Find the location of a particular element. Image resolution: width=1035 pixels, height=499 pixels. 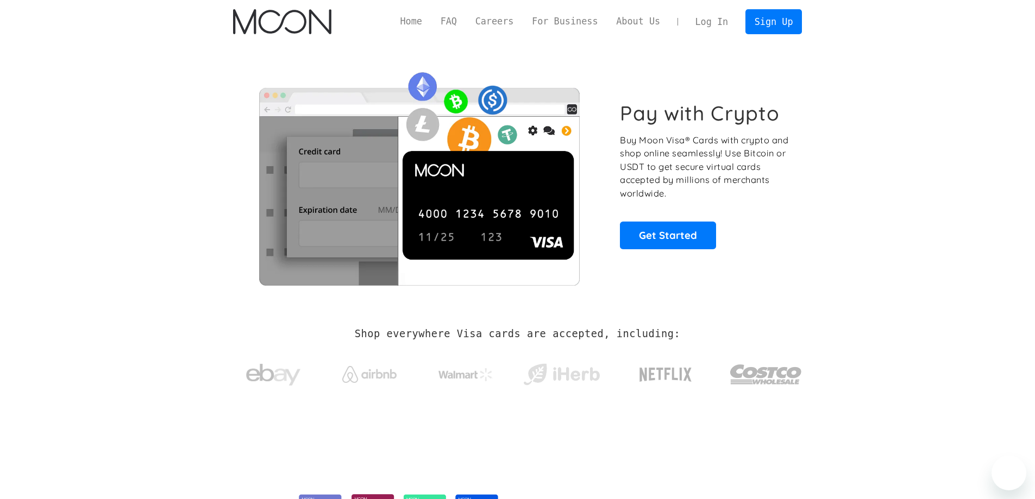

img: iHerb is located at coordinates (561, 375).